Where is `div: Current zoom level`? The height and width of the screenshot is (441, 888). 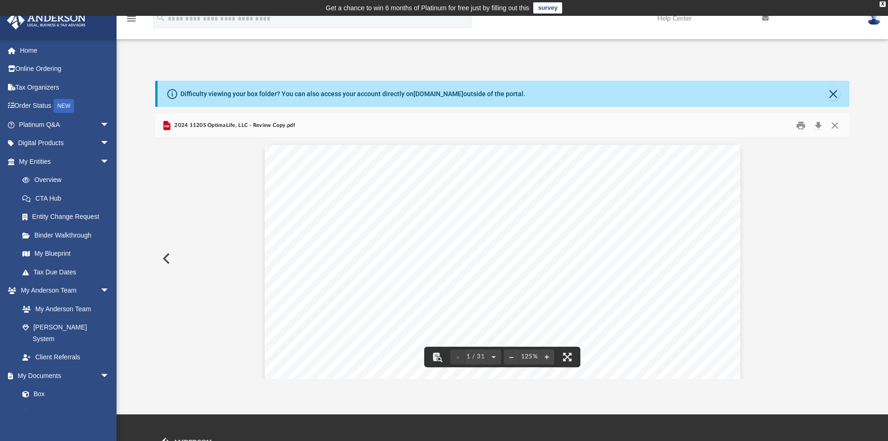 div: Current zoom level is located at coordinates (529, 356).